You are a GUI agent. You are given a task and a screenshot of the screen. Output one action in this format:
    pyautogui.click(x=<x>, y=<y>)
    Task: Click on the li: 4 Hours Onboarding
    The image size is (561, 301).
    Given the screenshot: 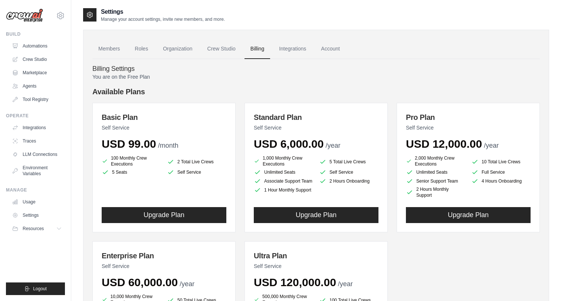 What is the action you would take?
    pyautogui.click(x=501, y=181)
    